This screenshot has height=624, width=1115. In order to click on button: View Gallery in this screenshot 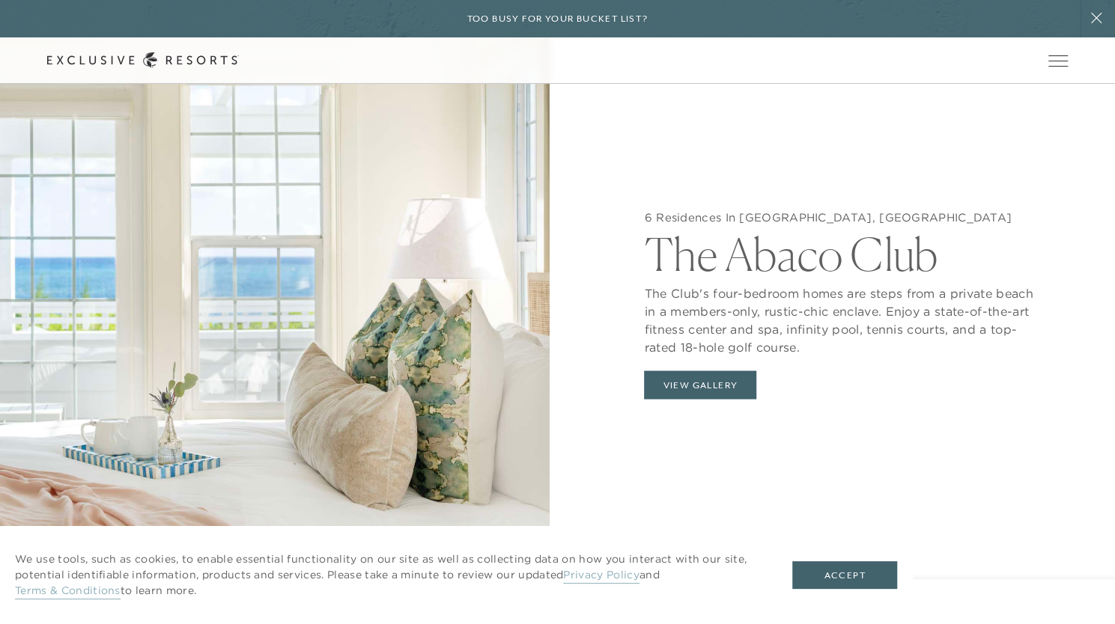, I will do `click(700, 385)`.